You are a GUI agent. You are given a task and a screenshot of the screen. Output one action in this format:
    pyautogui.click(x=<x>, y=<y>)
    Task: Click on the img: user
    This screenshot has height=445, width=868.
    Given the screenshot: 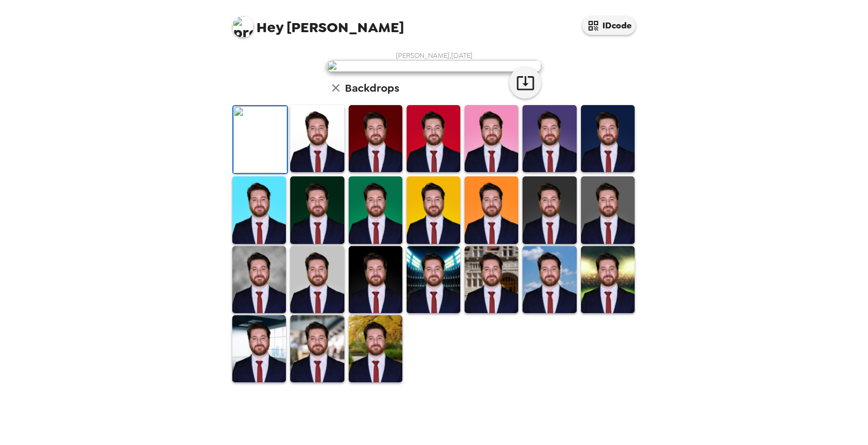 What is the action you would take?
    pyautogui.click(x=434, y=66)
    